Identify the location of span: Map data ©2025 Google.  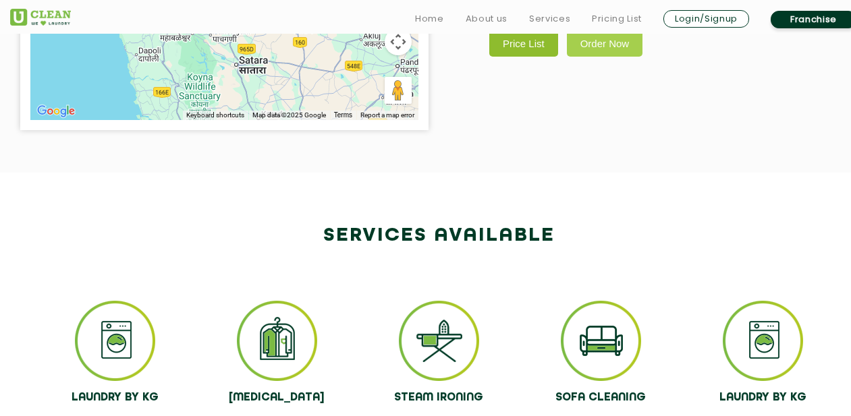
(289, 115).